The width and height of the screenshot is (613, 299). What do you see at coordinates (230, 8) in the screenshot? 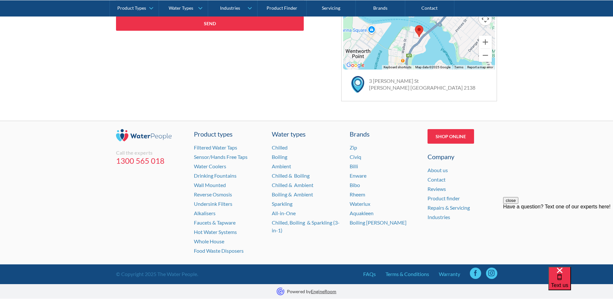
I see `div: Industries` at bounding box center [230, 8].